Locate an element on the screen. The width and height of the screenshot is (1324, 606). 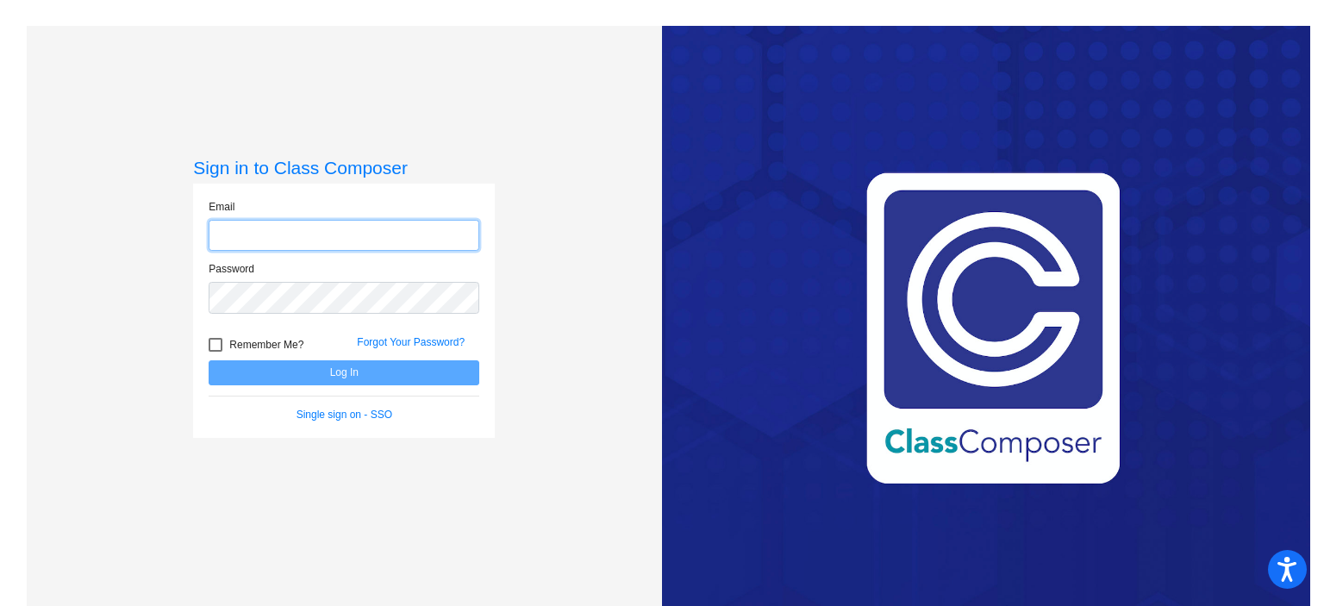
button: Log In is located at coordinates (344, 372).